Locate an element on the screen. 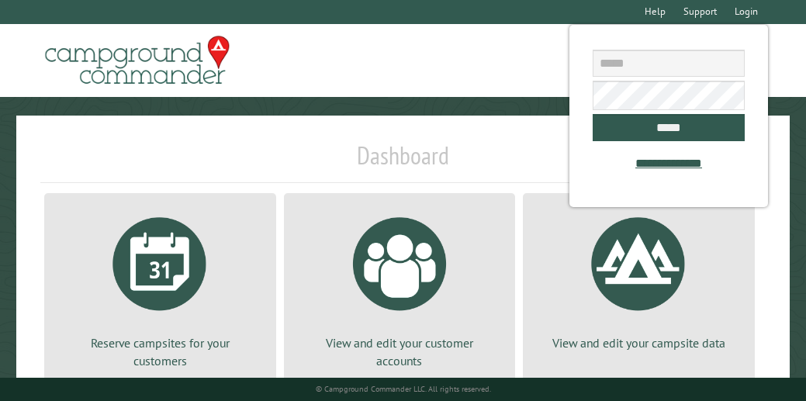  p: View and edit your campsite data is located at coordinates (639, 343).